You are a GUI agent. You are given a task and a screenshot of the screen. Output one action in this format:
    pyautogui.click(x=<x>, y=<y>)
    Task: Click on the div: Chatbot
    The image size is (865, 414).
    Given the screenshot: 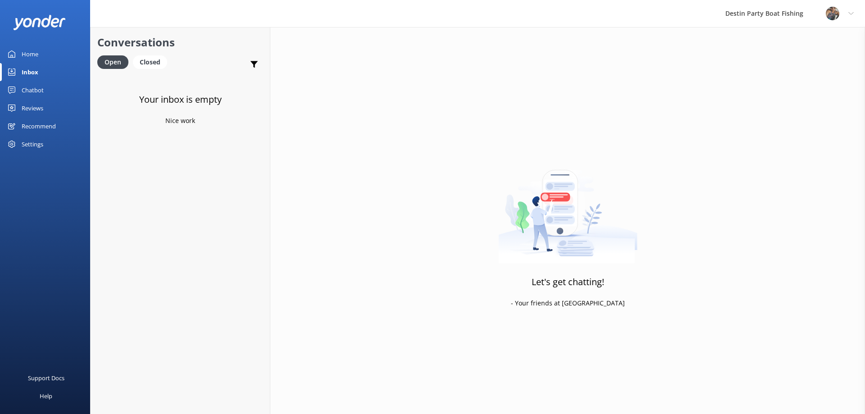 What is the action you would take?
    pyautogui.click(x=32, y=90)
    